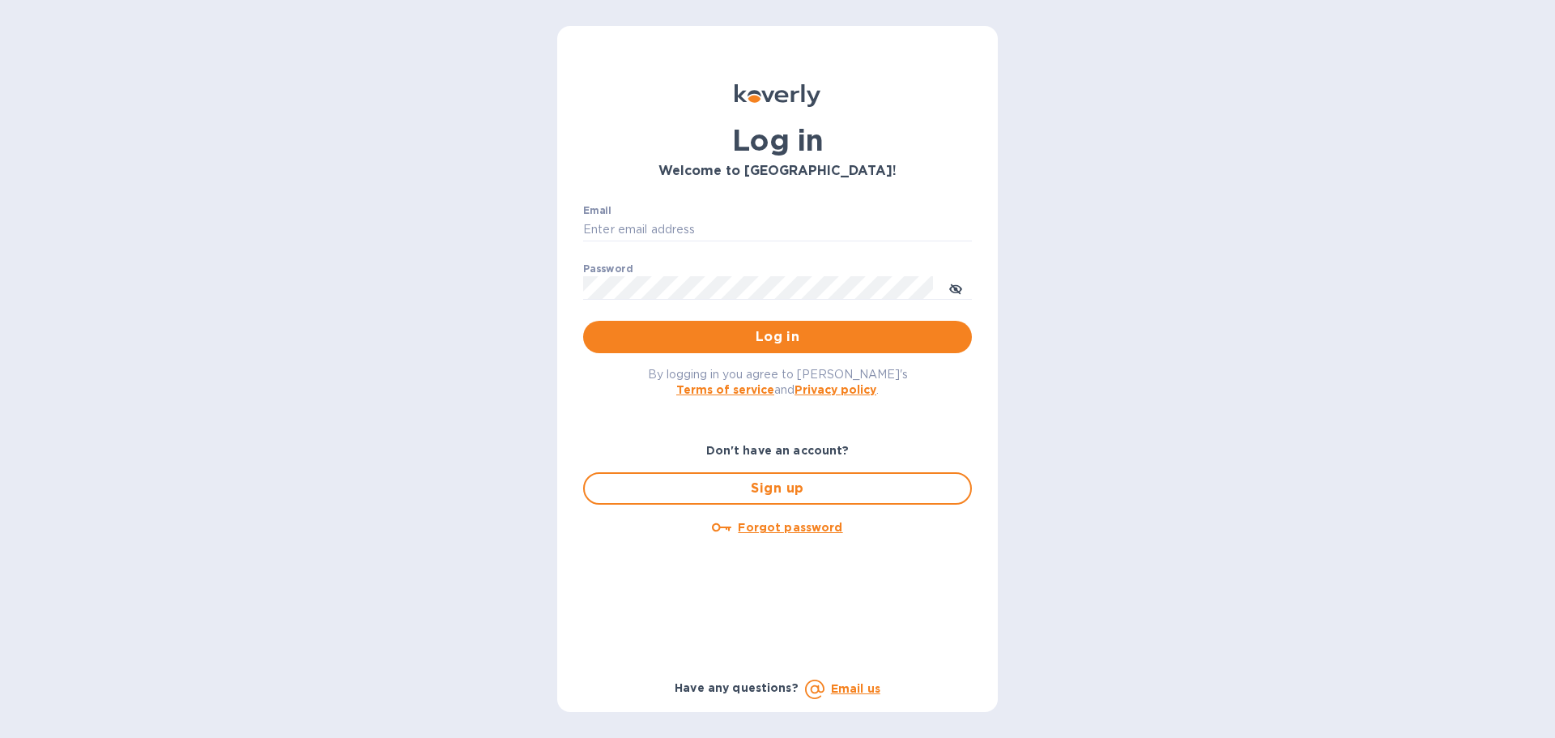 This screenshot has height=738, width=1555. I want to click on b: Have any questions?, so click(736, 688).